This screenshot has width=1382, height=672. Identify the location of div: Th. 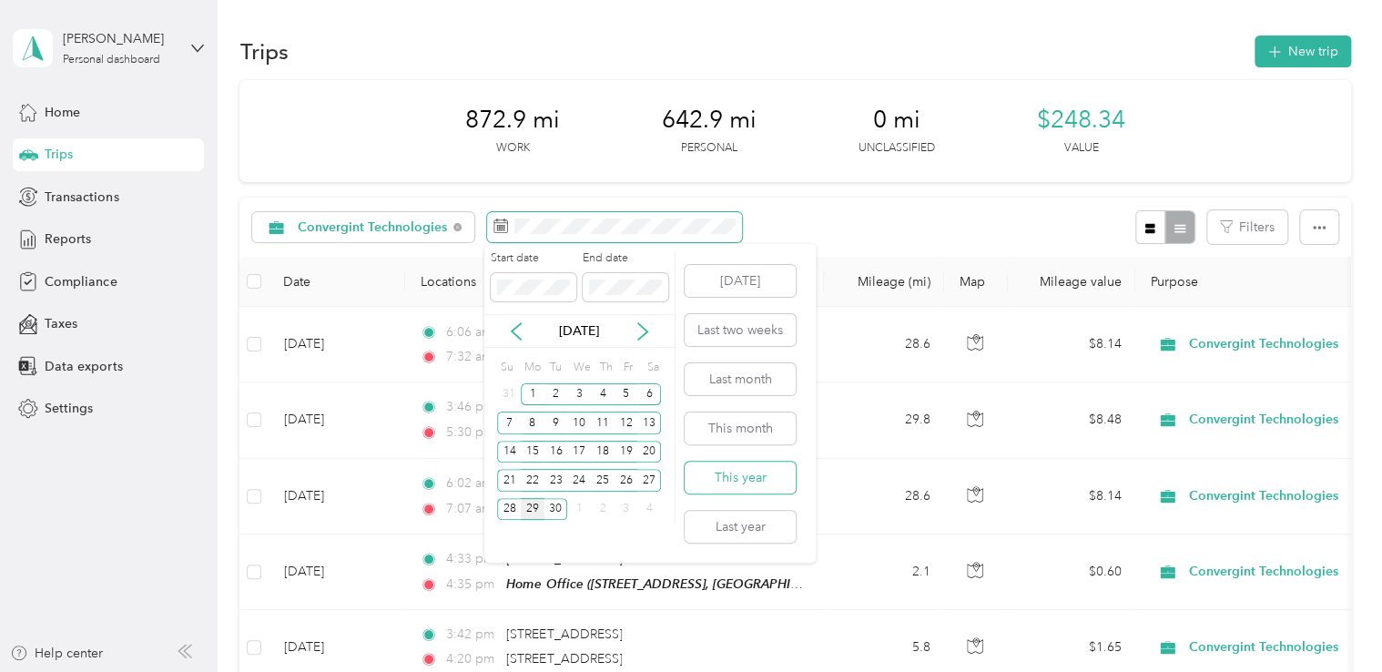
(605, 367).